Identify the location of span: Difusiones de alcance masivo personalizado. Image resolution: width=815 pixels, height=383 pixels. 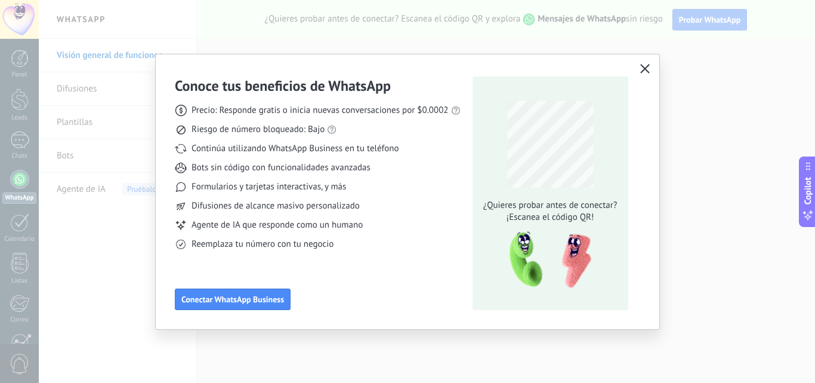
(276, 206).